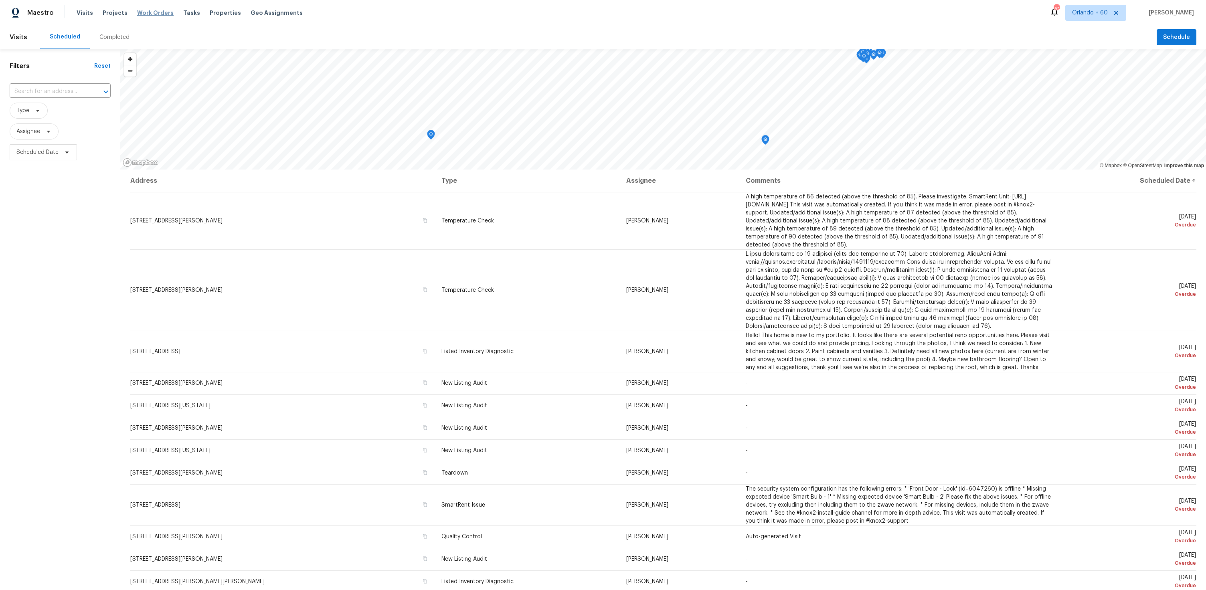 The height and width of the screenshot is (590, 1206). I want to click on span: Assignee, so click(28, 132).